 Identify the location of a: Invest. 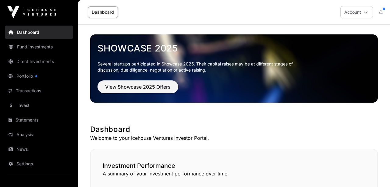
(39, 106).